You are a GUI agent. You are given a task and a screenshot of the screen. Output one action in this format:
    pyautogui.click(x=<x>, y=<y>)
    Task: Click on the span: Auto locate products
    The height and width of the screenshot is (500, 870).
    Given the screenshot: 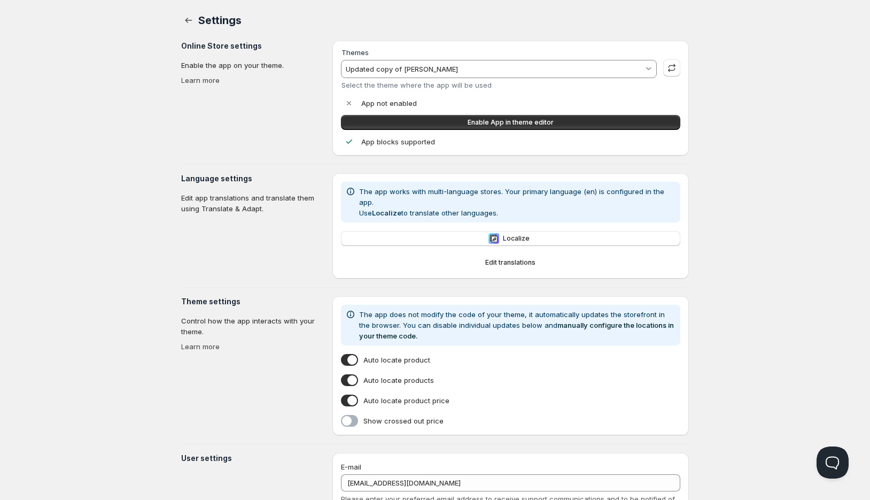 What is the action you would take?
    pyautogui.click(x=399, y=380)
    